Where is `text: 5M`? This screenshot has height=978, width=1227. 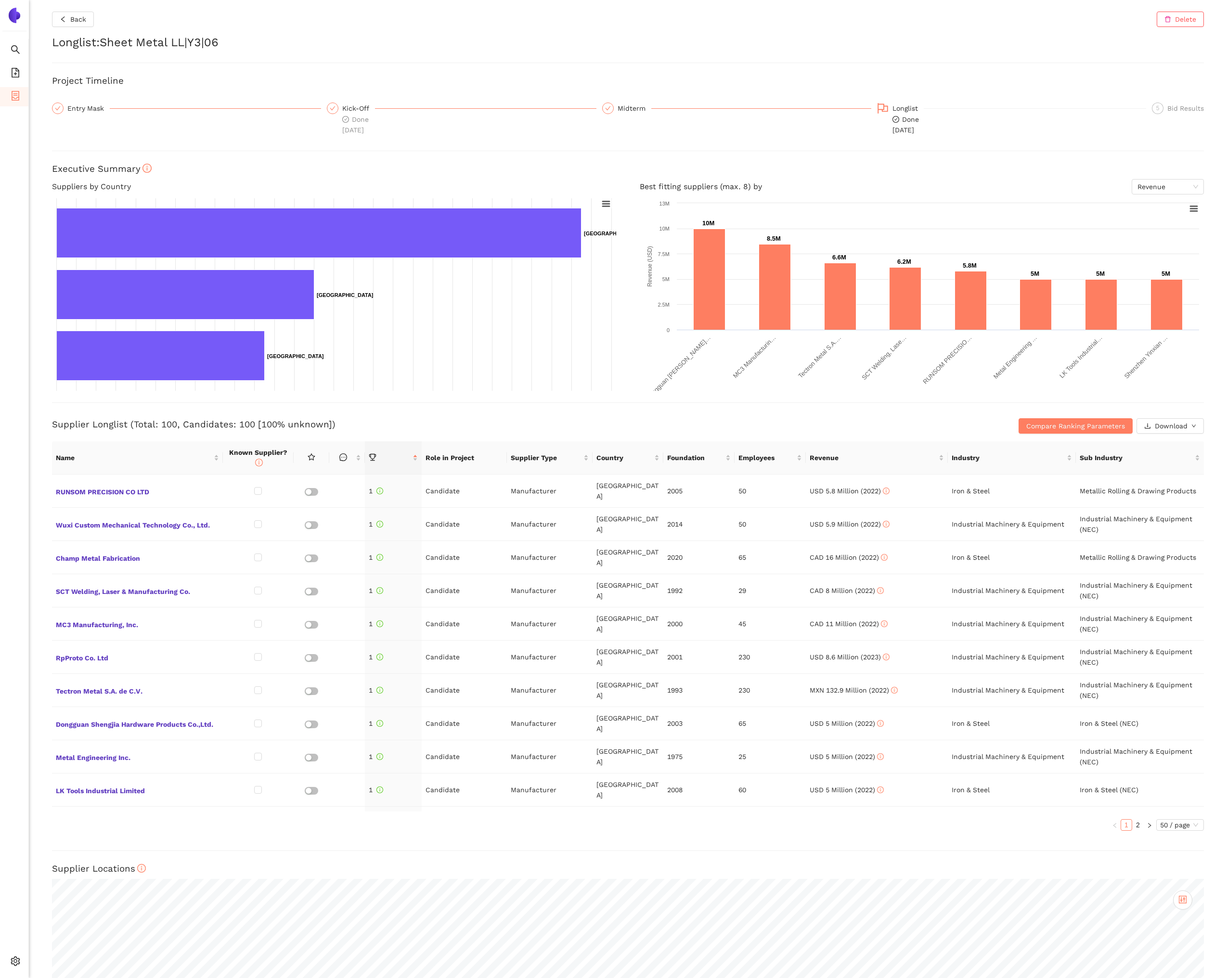
text: 5M is located at coordinates (665, 279).